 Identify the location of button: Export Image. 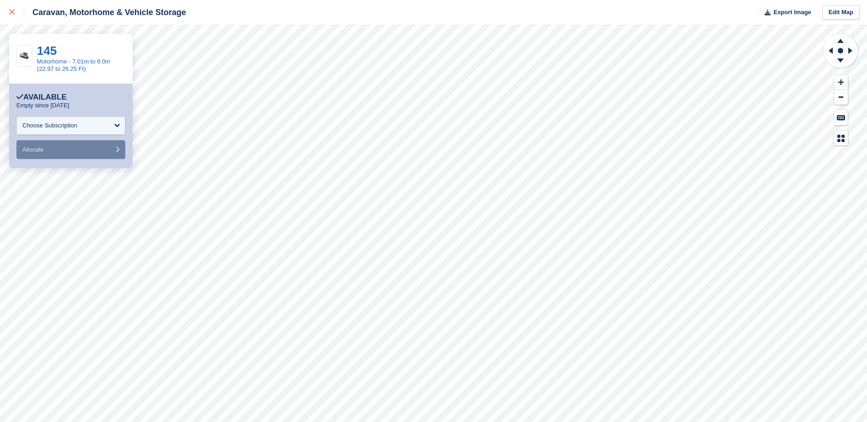
(785, 12).